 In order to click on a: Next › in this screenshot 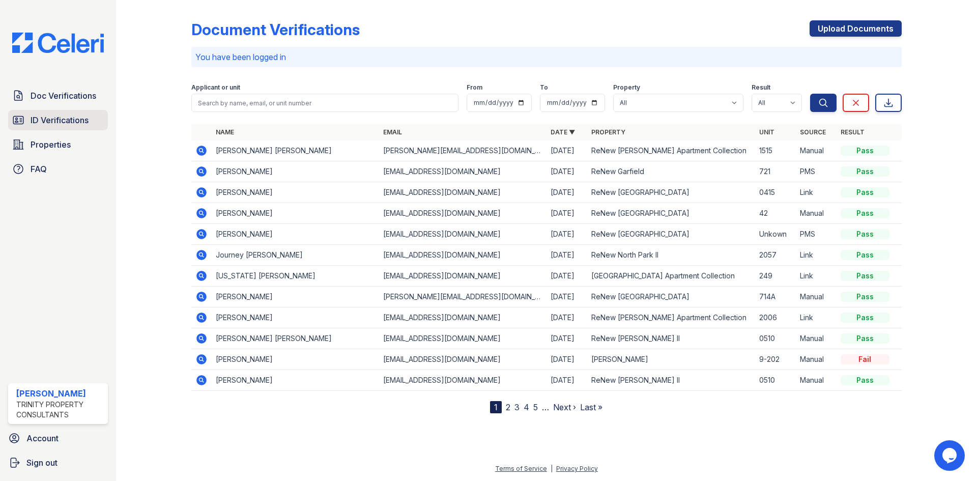, I will do `click(564, 407)`.